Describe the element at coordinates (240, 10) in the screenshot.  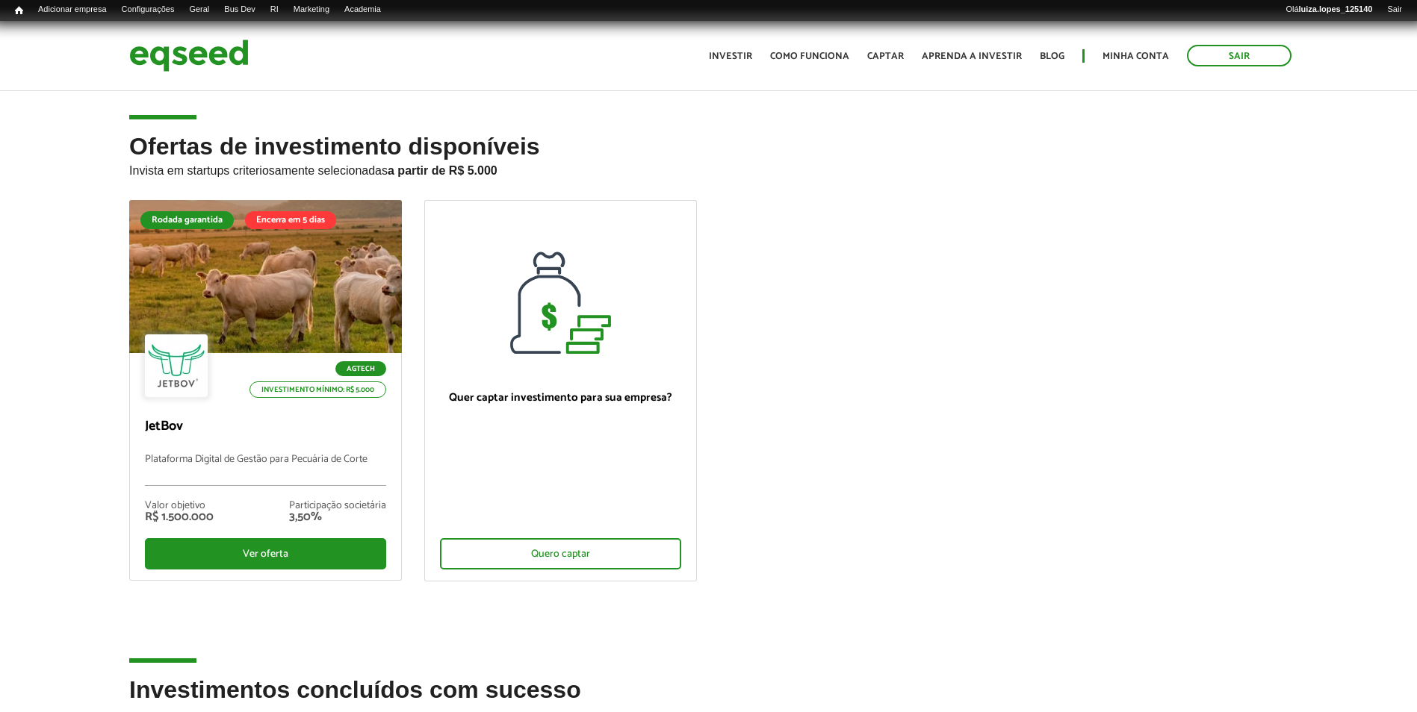
I see `a: Bus Dev` at that location.